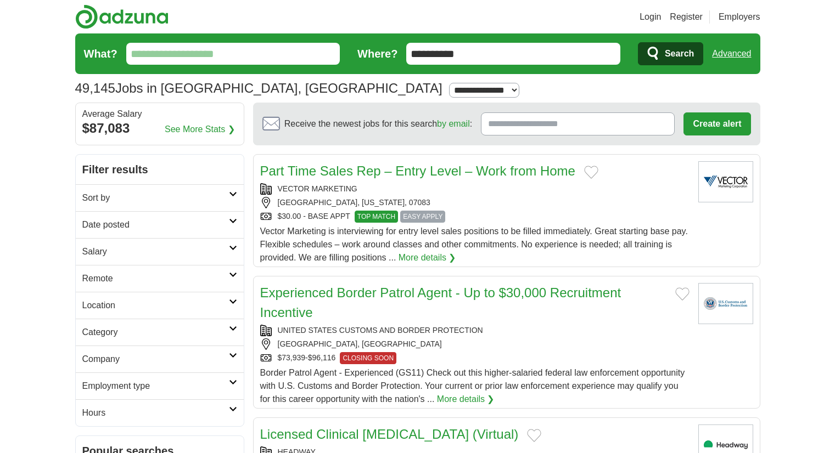  I want to click on div: $30.00 - BASE APPT, so click(475, 217).